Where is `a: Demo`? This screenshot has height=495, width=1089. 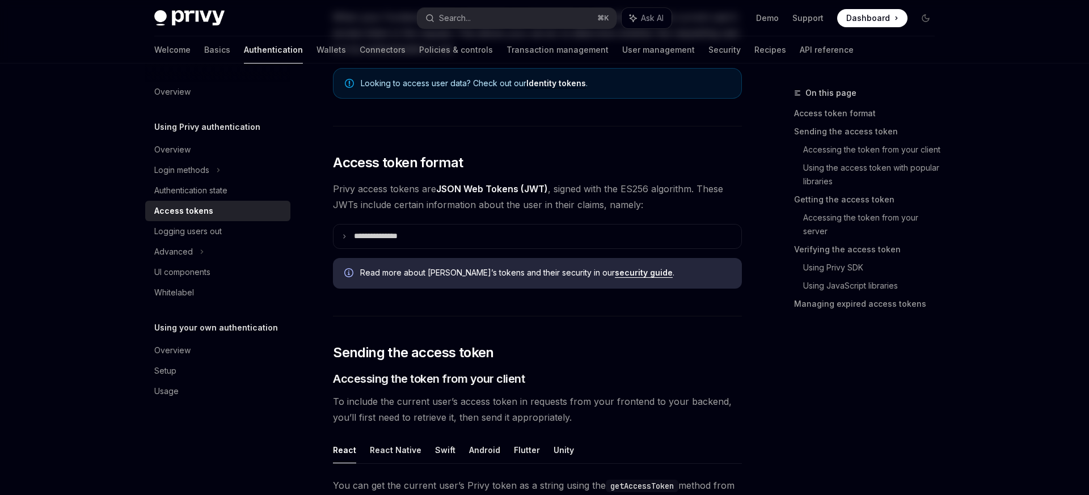 a: Demo is located at coordinates (767, 18).